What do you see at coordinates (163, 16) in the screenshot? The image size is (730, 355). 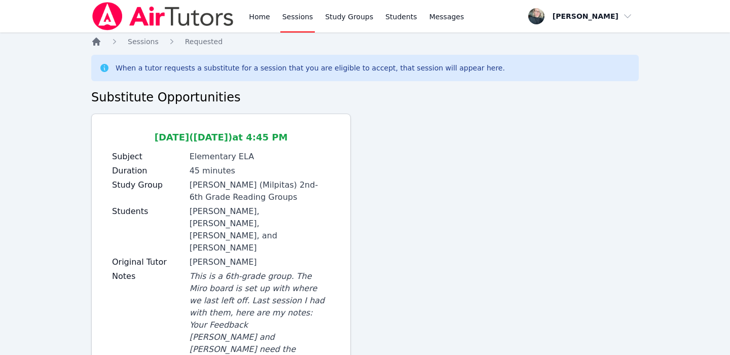 I see `img: Air Tutors` at bounding box center [163, 16].